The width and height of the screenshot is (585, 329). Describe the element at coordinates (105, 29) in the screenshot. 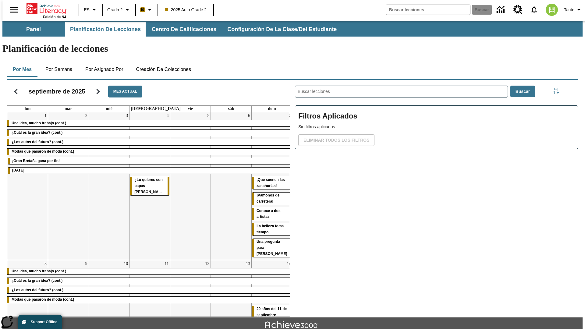

I see `button: Planificación de lecciones` at that location.